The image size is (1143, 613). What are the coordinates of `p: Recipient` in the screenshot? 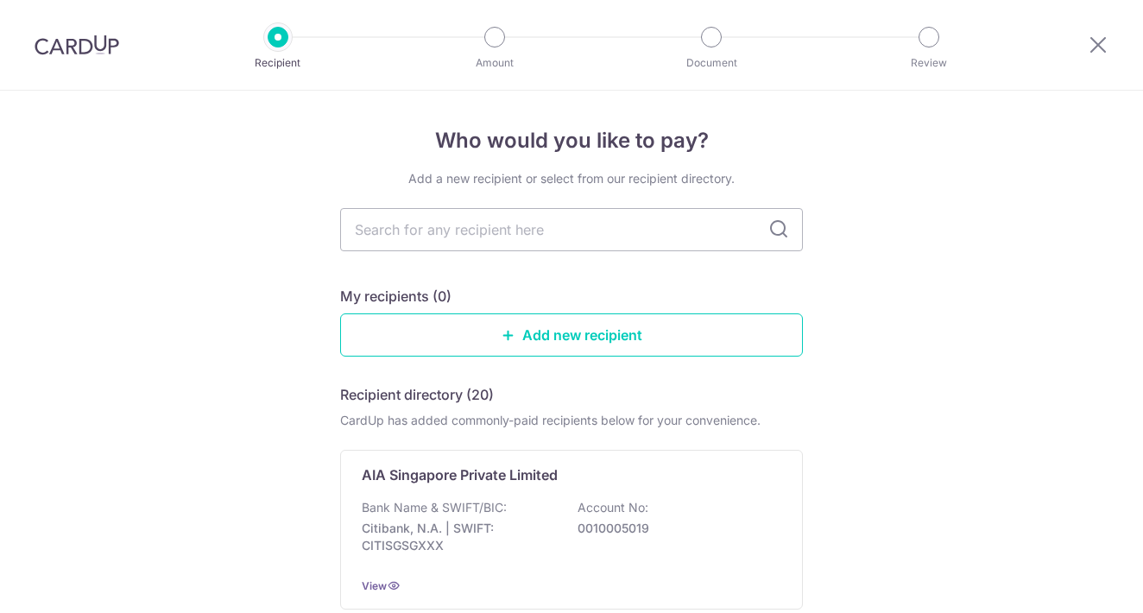 It's located at (278, 63).